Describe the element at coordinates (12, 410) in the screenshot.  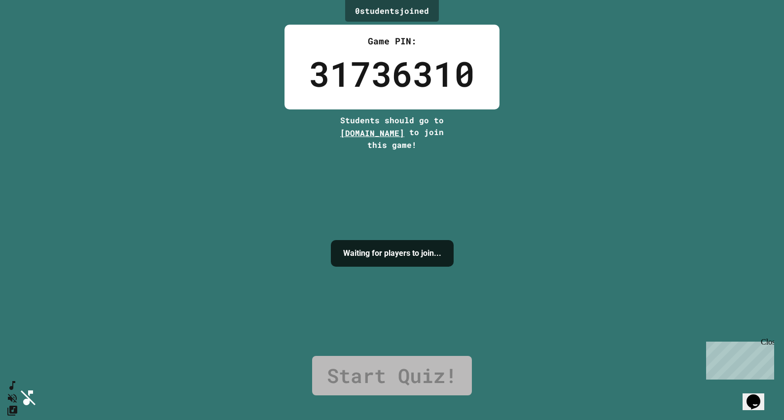
I see `button: Change Music` at that location.